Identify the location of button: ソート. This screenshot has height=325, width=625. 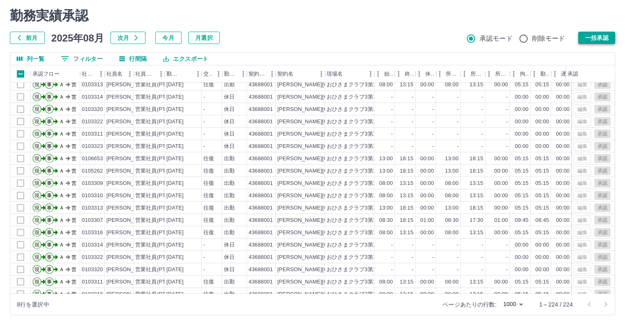
(186, 74).